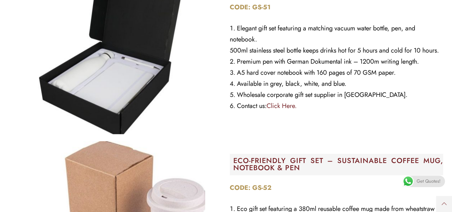 The image size is (452, 212). Describe the element at coordinates (336, 84) in the screenshot. I see `li: Available in grey, black, white, and blue.` at that location.